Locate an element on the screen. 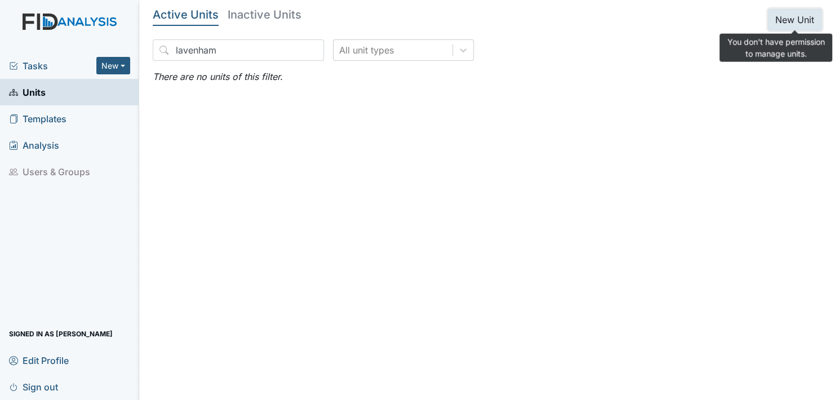  span: Analysis is located at coordinates (34, 145).